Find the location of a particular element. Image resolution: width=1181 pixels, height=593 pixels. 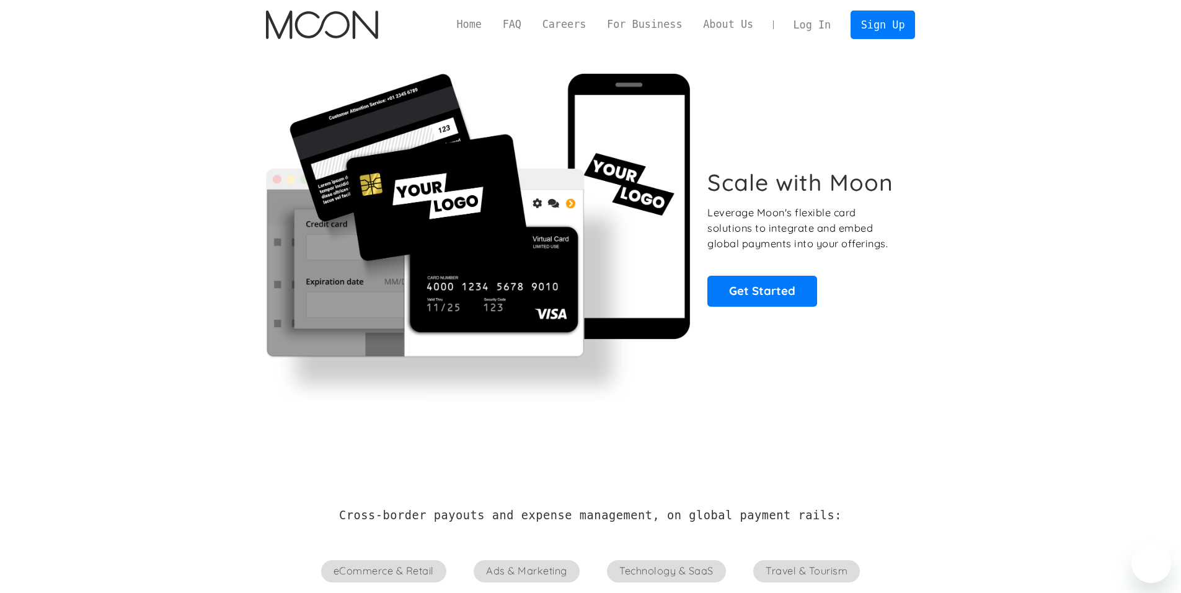

a: About Us is located at coordinates (728, 24).